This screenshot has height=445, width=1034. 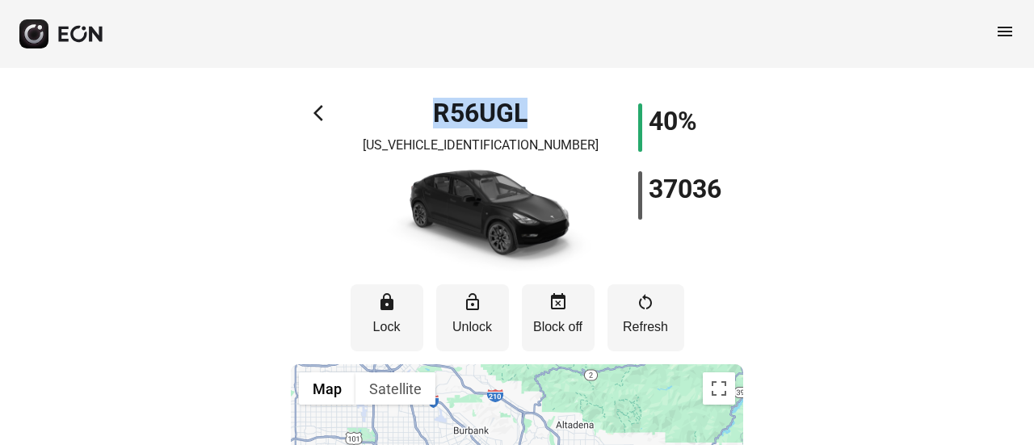 What do you see at coordinates (327, 389) in the screenshot?
I see `button: Show street map` at bounding box center [327, 389].